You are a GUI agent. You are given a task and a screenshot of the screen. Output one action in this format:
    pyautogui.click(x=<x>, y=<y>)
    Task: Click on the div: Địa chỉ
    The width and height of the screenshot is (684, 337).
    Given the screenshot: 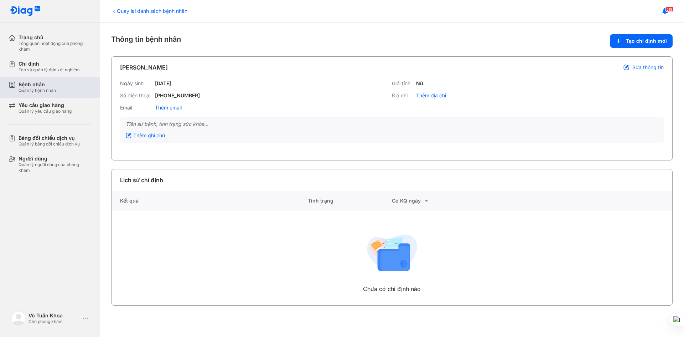 What is the action you would take?
    pyautogui.click(x=403, y=95)
    